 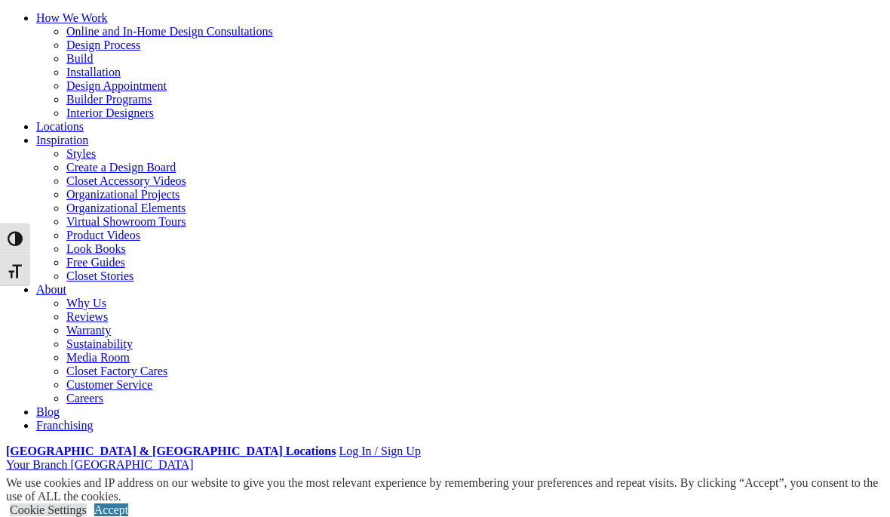 What do you see at coordinates (84, 397) in the screenshot?
I see `a: Careers` at bounding box center [84, 397].